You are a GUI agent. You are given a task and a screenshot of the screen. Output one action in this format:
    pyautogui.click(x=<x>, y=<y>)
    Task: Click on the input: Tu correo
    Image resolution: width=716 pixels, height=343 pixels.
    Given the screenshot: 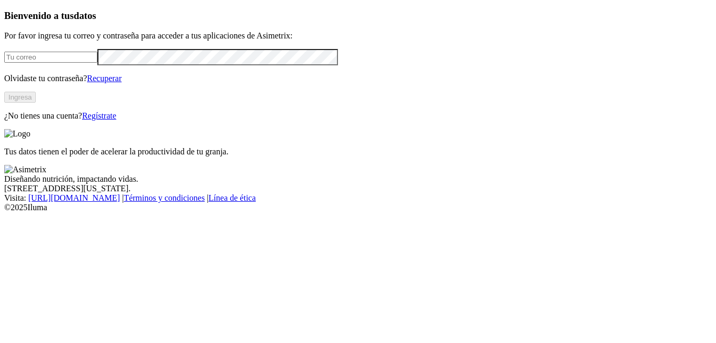 What is the action you would take?
    pyautogui.click(x=51, y=57)
    